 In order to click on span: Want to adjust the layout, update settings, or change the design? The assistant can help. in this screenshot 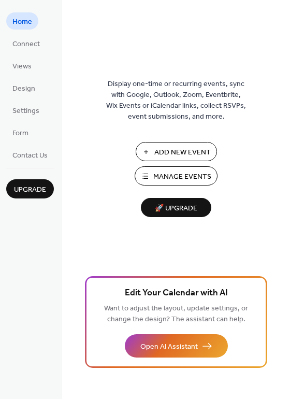, I will do `click(176, 314)`.